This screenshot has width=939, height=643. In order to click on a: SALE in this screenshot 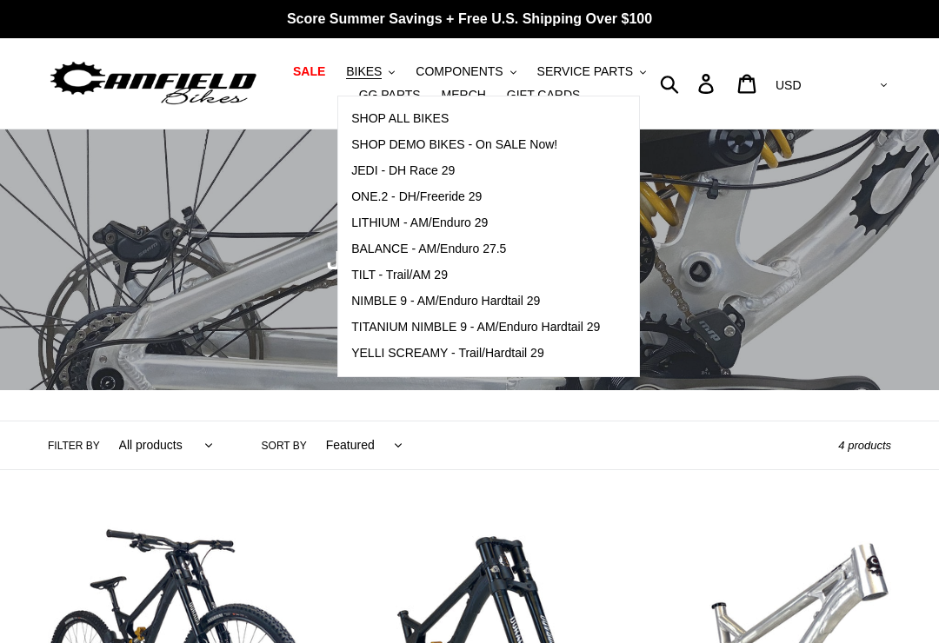, I will do `click(309, 71)`.